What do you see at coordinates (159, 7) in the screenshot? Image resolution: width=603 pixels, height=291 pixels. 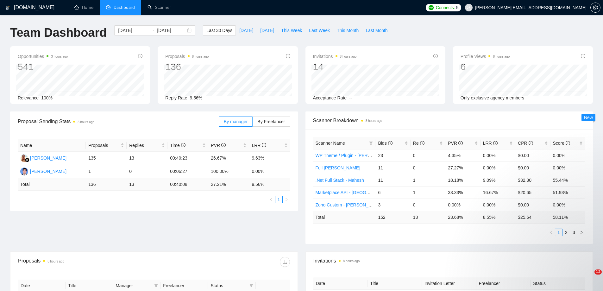 I see `a: searchScanner` at bounding box center [159, 7].